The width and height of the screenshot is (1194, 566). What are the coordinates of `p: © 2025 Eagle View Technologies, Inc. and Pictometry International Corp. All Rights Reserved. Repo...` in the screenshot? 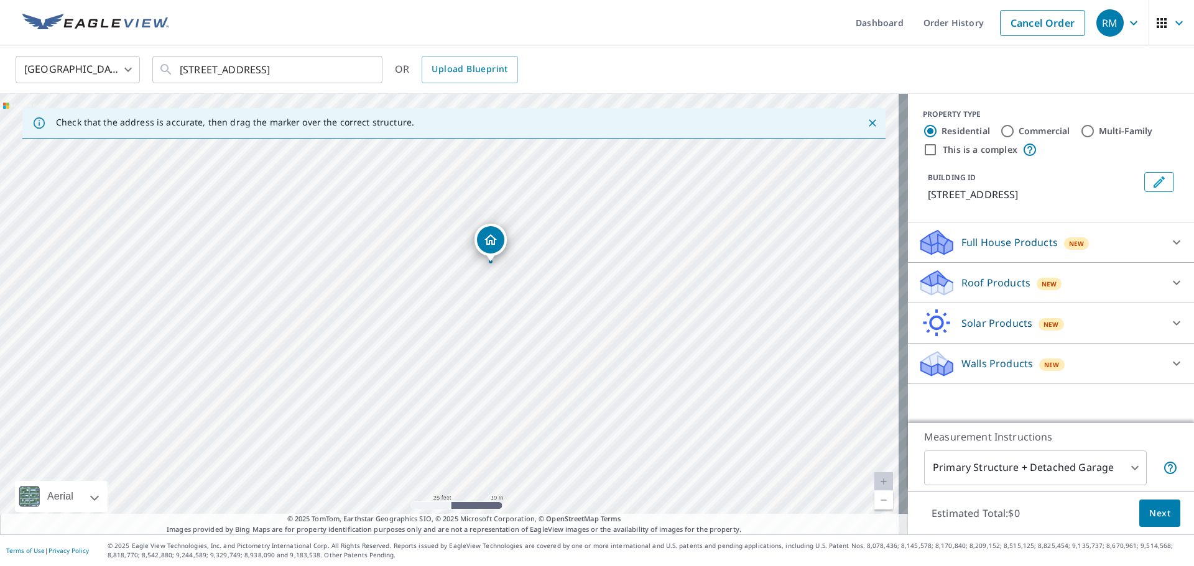 It's located at (647, 551).